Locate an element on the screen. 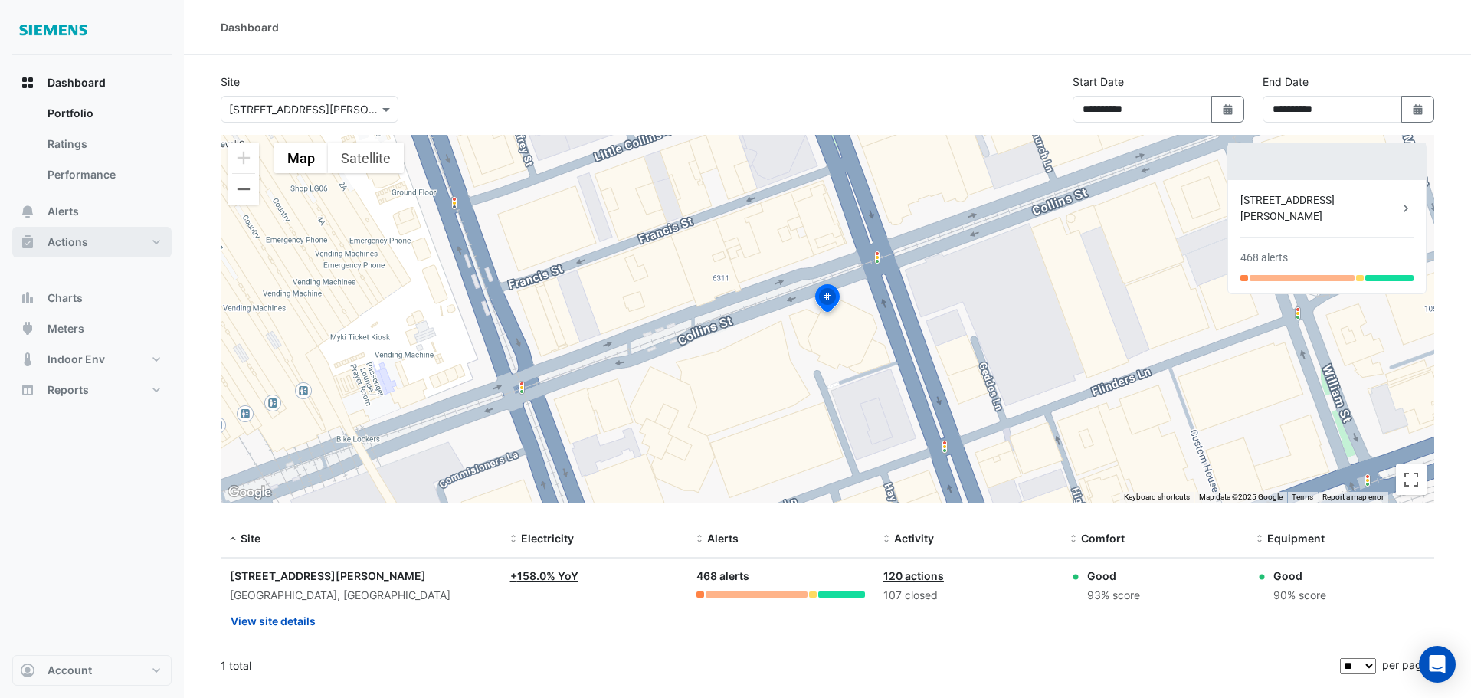  app-icon: Dashboard is located at coordinates (28, 83).